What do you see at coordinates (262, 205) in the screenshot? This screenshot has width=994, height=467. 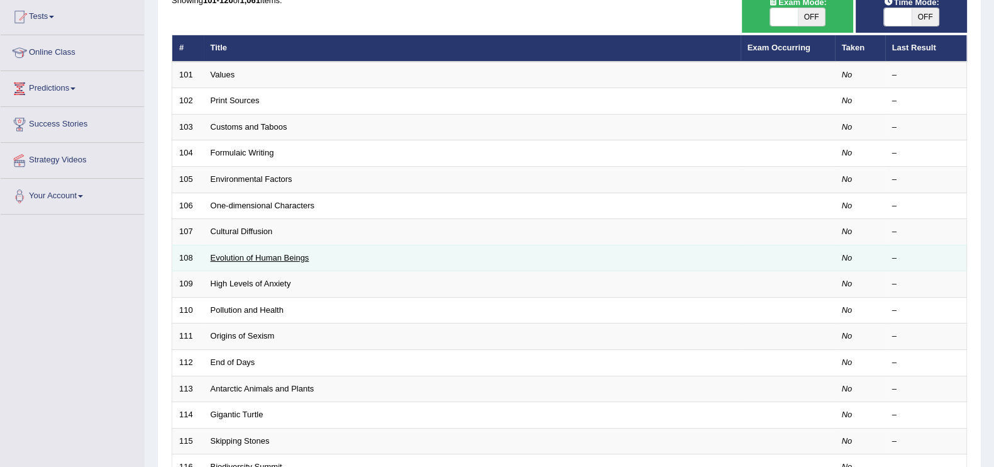 I see `a: One-dimensional Characters` at bounding box center [262, 205].